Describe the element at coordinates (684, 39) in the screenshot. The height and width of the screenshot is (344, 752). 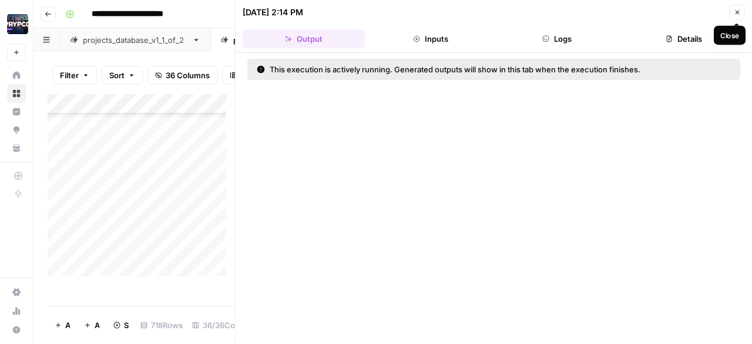
I see `button: Details` at that location.